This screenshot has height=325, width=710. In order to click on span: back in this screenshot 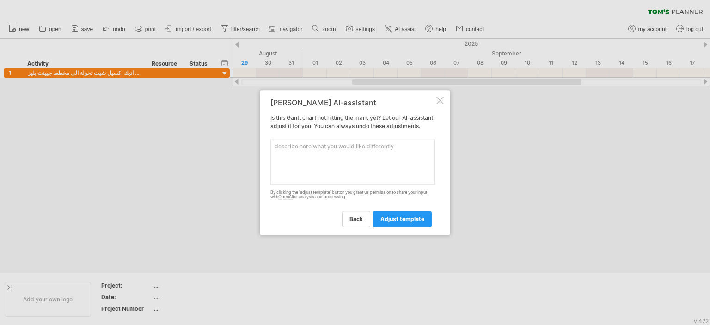, I will do `click(356, 218)`.